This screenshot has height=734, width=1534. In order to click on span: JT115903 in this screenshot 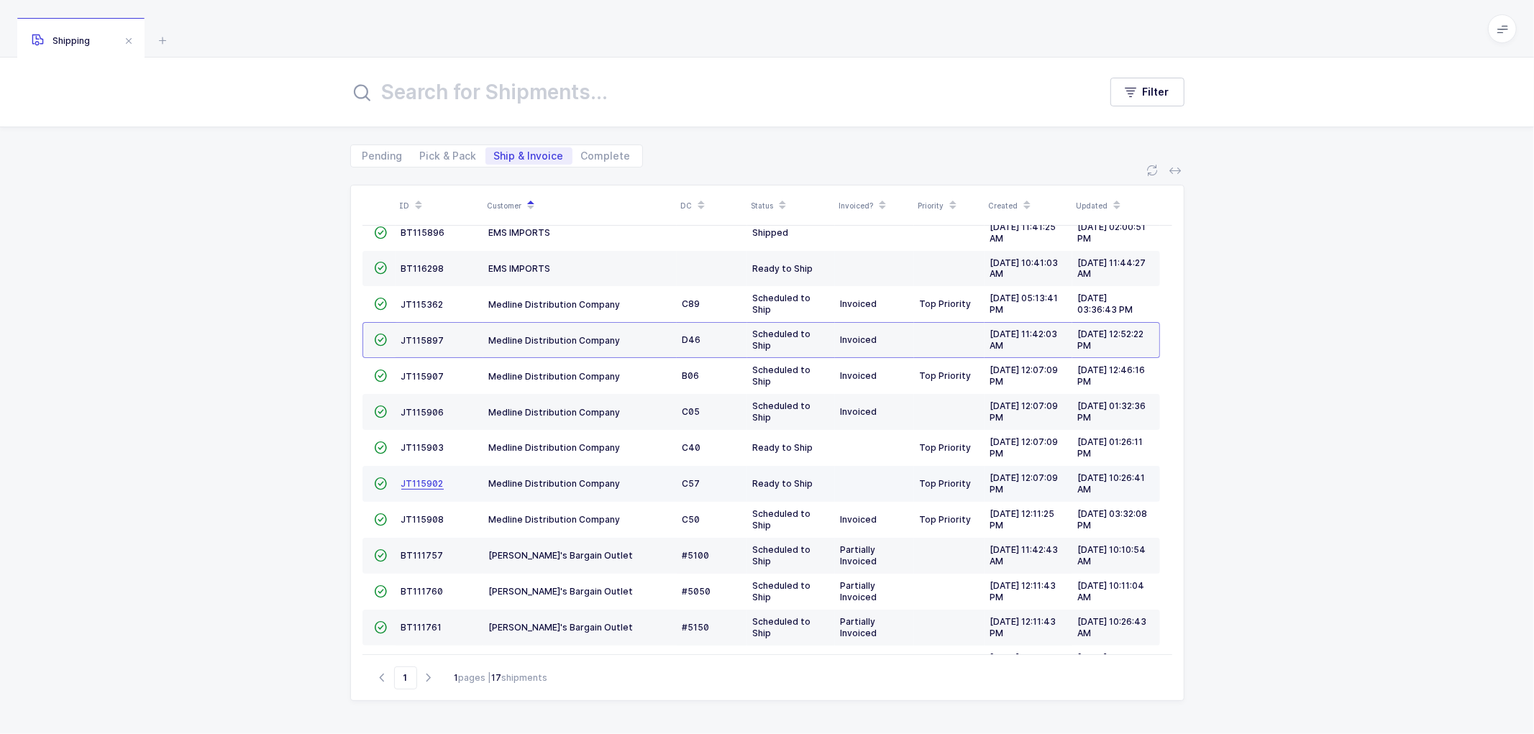, I will do `click(423, 447)`.